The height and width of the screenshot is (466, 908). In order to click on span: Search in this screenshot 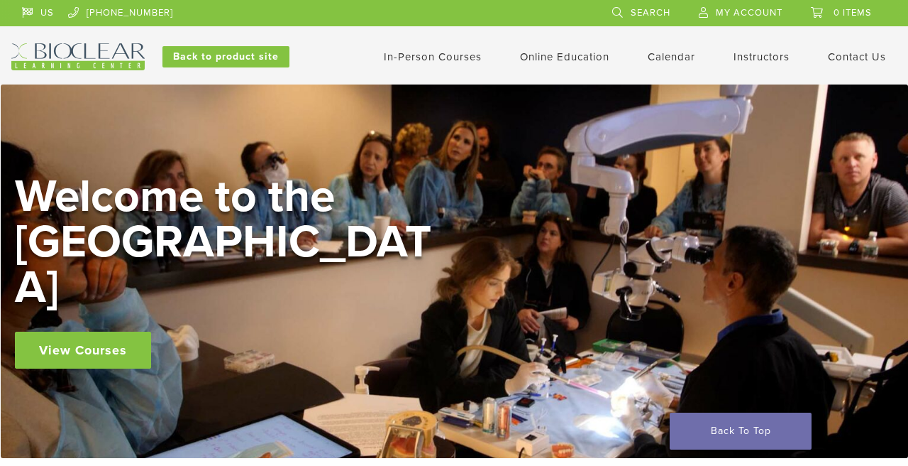, I will do `click(651, 13)`.